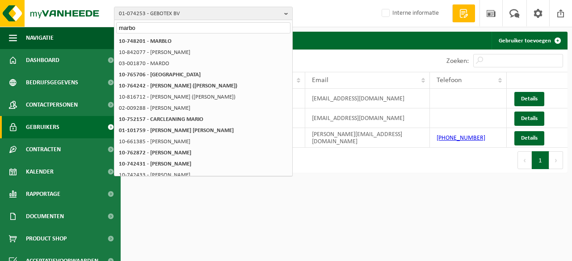 The image size is (572, 261). What do you see at coordinates (46, 239) in the screenshot?
I see `span: Product Shop` at bounding box center [46, 239].